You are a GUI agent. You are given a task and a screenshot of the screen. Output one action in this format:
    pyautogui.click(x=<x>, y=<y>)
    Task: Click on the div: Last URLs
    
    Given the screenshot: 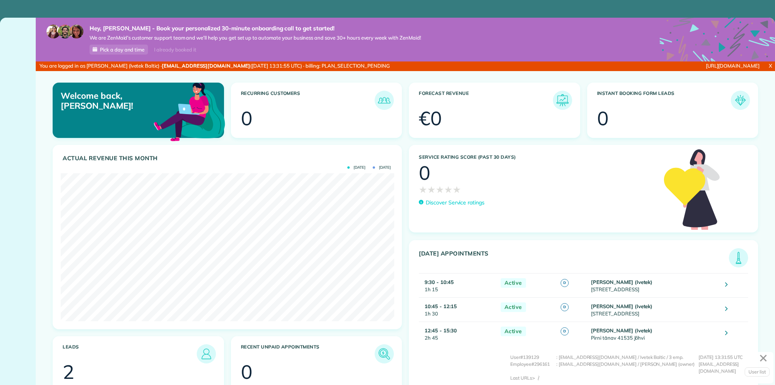 What is the action you would take?
    pyautogui.click(x=521, y=378)
    